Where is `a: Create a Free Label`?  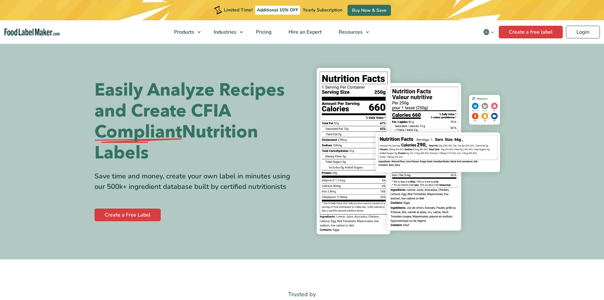
a: Create a Free Label is located at coordinates (128, 215).